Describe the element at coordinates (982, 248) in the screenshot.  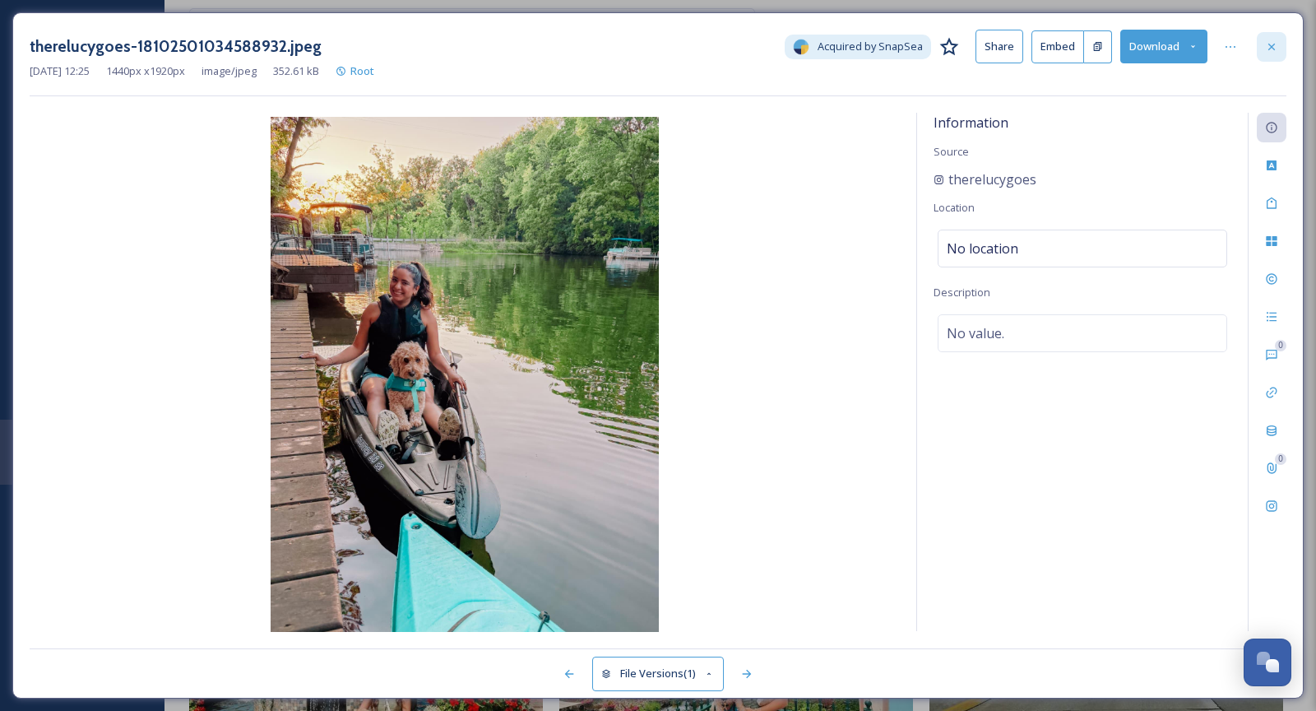
I see `span: No location` at that location.